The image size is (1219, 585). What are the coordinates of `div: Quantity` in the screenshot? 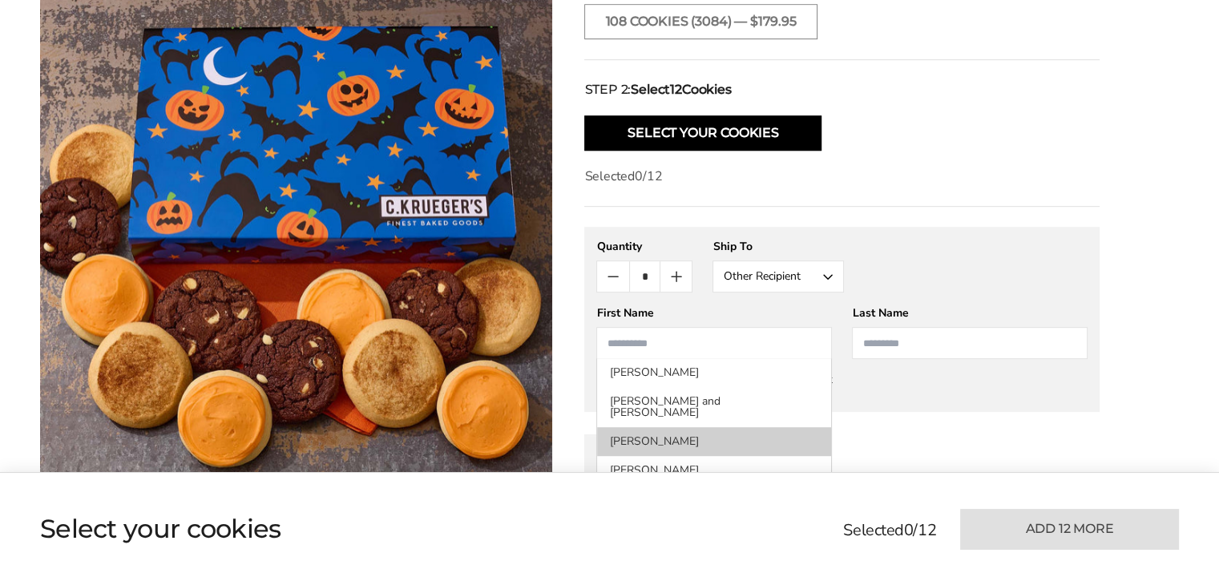 It's located at (644, 246).